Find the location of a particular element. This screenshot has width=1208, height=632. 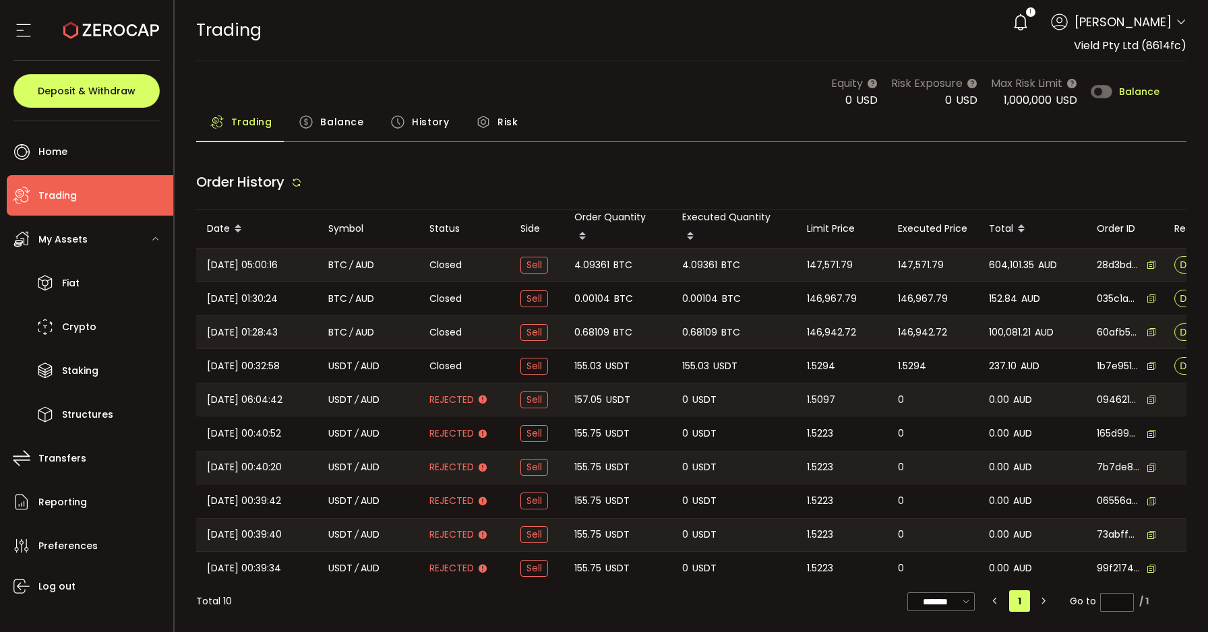

div: Order Quantity is located at coordinates (617, 229).